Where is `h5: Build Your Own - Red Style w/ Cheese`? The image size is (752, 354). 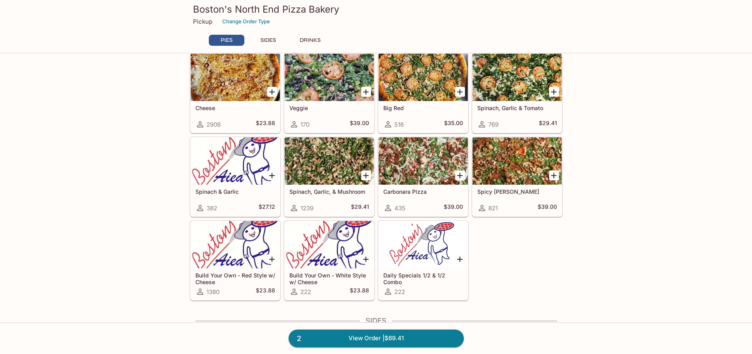 h5: Build Your Own - Red Style w/ Cheese is located at coordinates (235, 278).